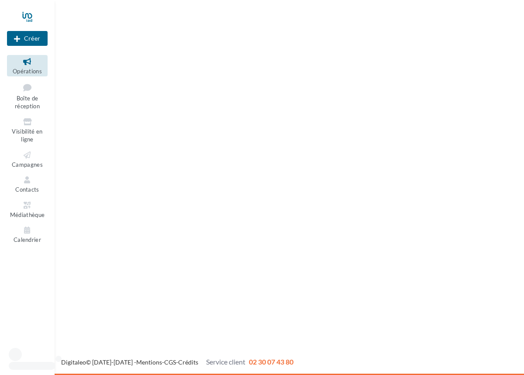 This screenshot has width=524, height=375. Describe the element at coordinates (226, 362) in the screenshot. I see `span: Service client` at that location.